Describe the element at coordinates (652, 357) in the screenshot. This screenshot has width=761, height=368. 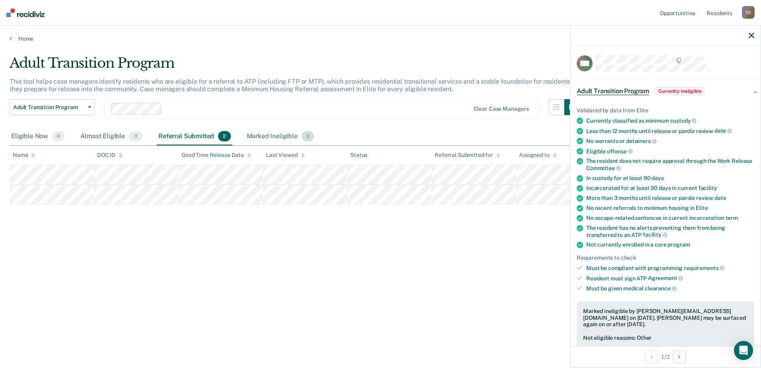
I see `button: Previous Opportunity` at that location.